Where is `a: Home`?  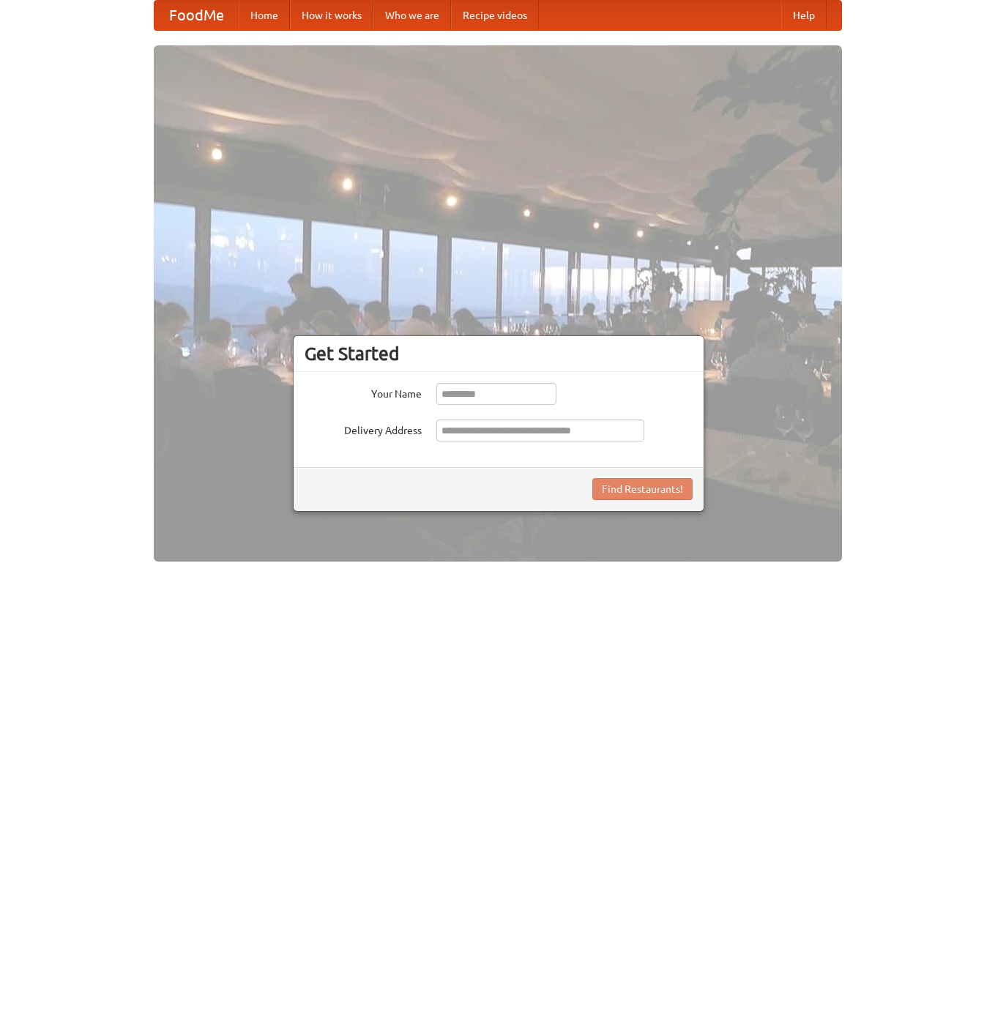 a: Home is located at coordinates (264, 15).